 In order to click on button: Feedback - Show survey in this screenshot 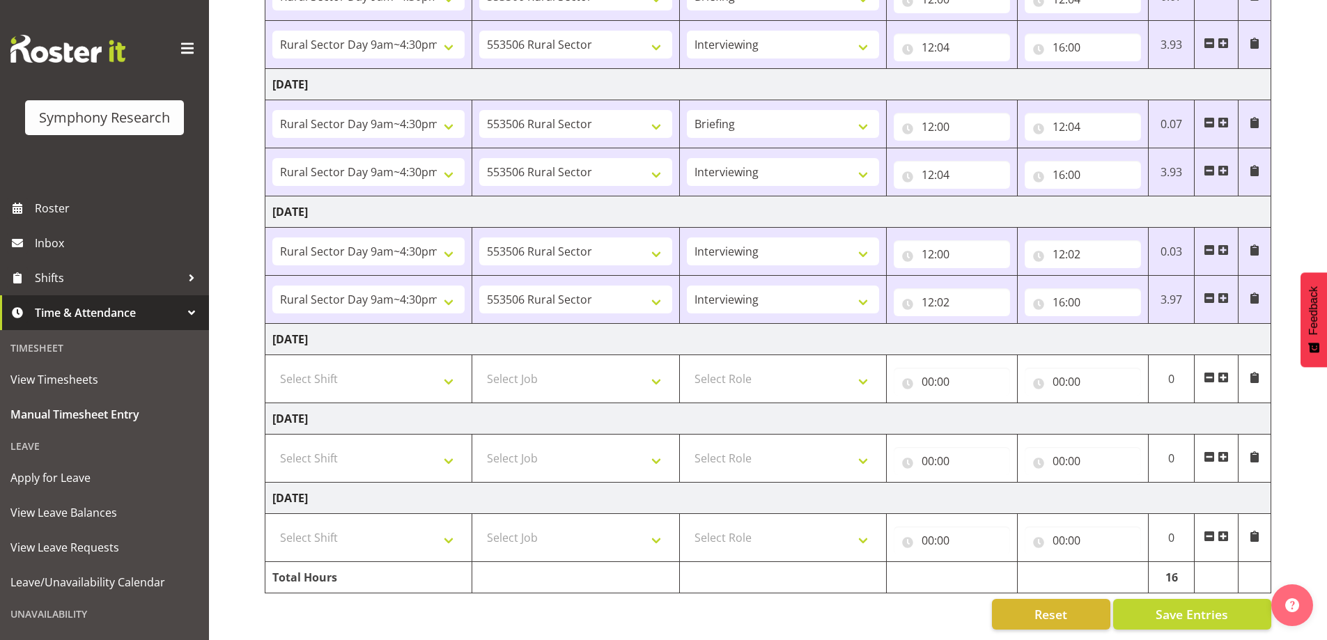, I will do `click(1313, 320)`.